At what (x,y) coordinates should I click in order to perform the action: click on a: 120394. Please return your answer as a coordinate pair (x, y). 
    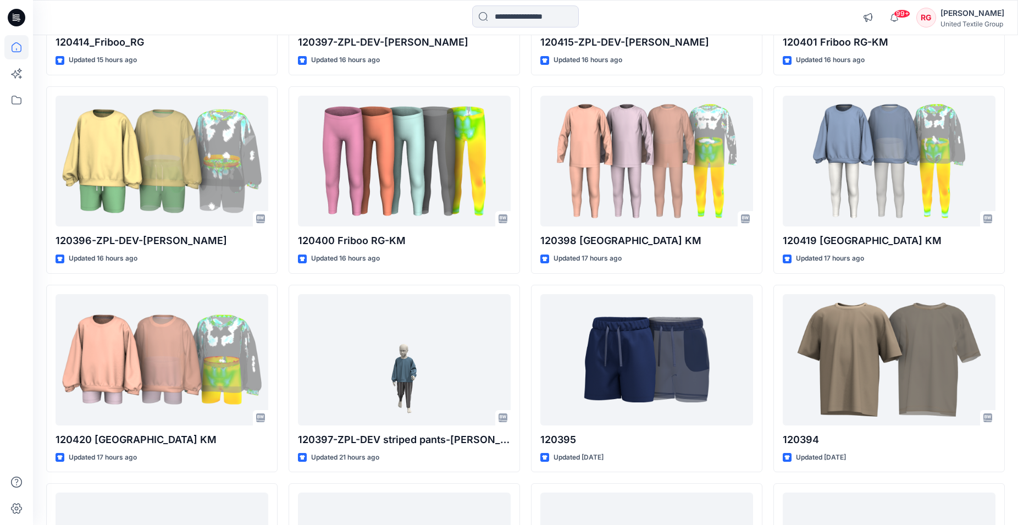
    Looking at the image, I should click on (889, 359).